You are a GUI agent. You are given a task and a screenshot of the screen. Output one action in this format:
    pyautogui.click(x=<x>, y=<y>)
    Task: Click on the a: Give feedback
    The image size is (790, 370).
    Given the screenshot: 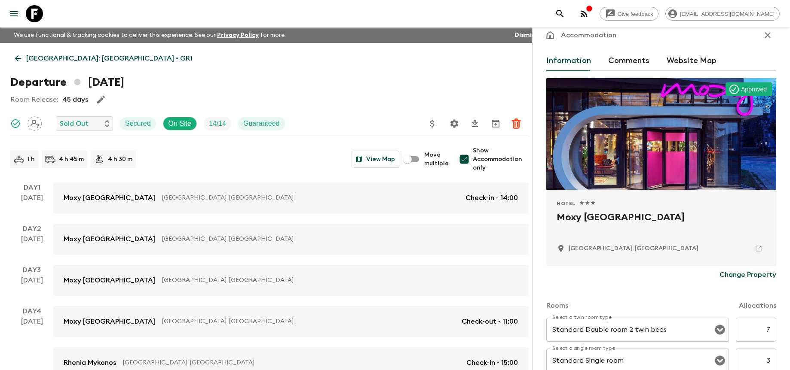 What is the action you would take?
    pyautogui.click(x=629, y=14)
    